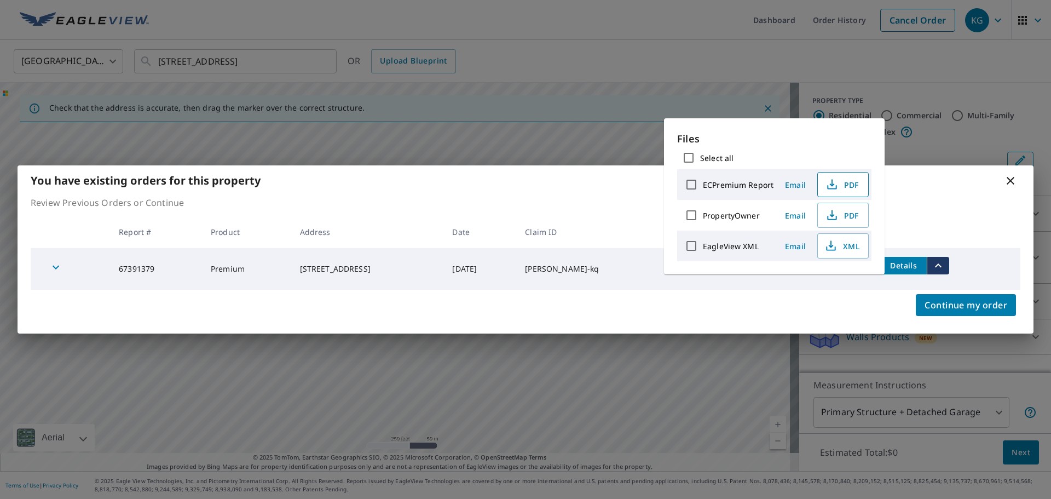 Image resolution: width=1051 pixels, height=499 pixels. I want to click on th: Report #, so click(156, 232).